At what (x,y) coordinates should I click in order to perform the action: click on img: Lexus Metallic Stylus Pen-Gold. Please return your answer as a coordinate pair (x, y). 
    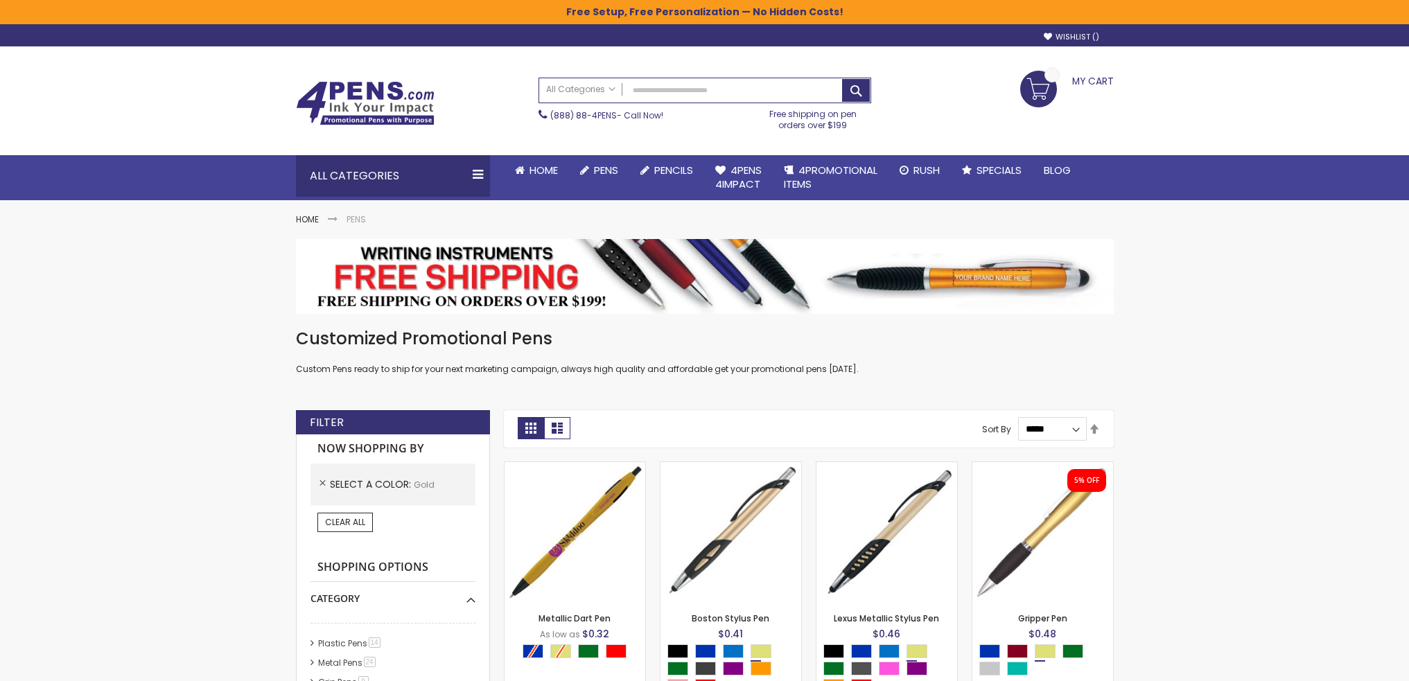
    Looking at the image, I should click on (887, 532).